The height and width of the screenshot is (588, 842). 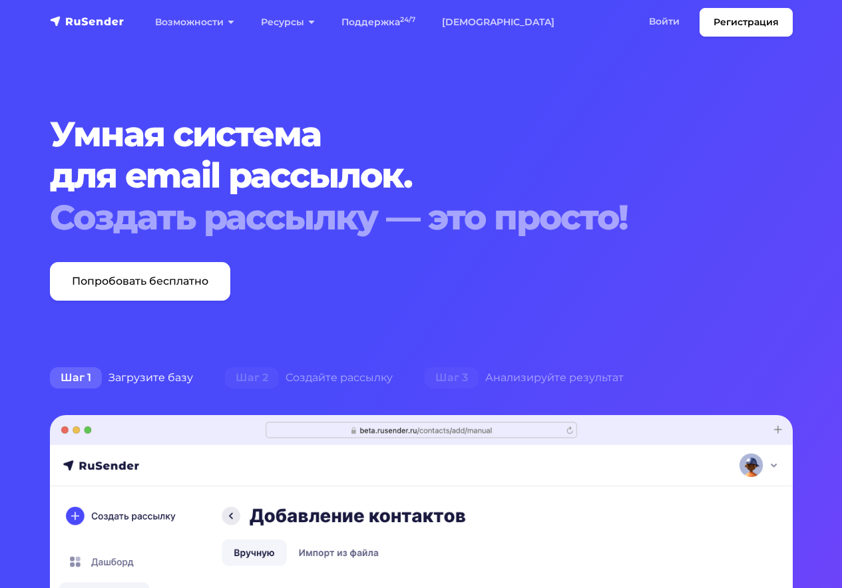 I want to click on div: Создать рассылку — это просто!, so click(x=421, y=218).